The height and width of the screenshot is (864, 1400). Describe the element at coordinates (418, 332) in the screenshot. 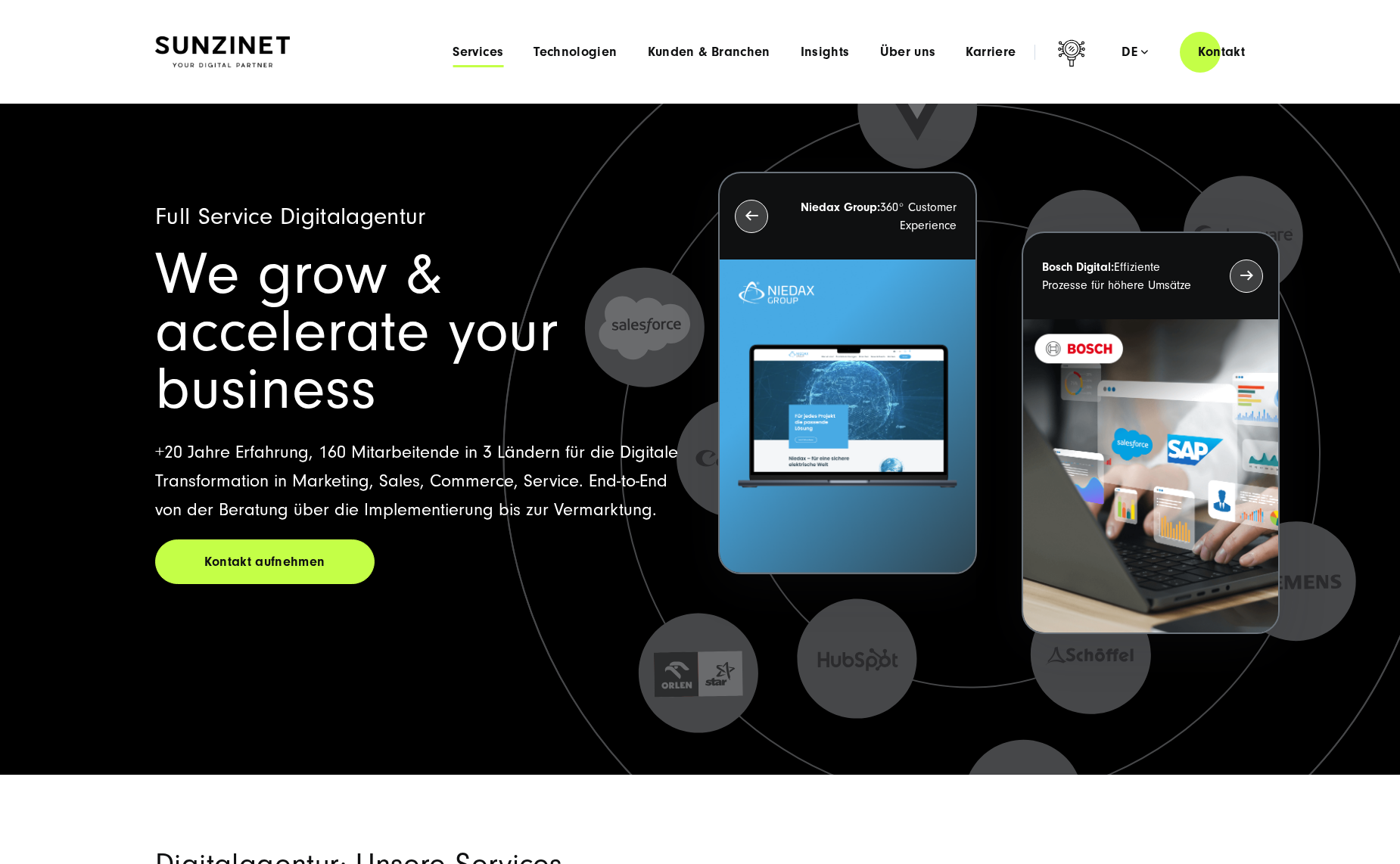

I see `h1: We grow & accelerate your business` at that location.